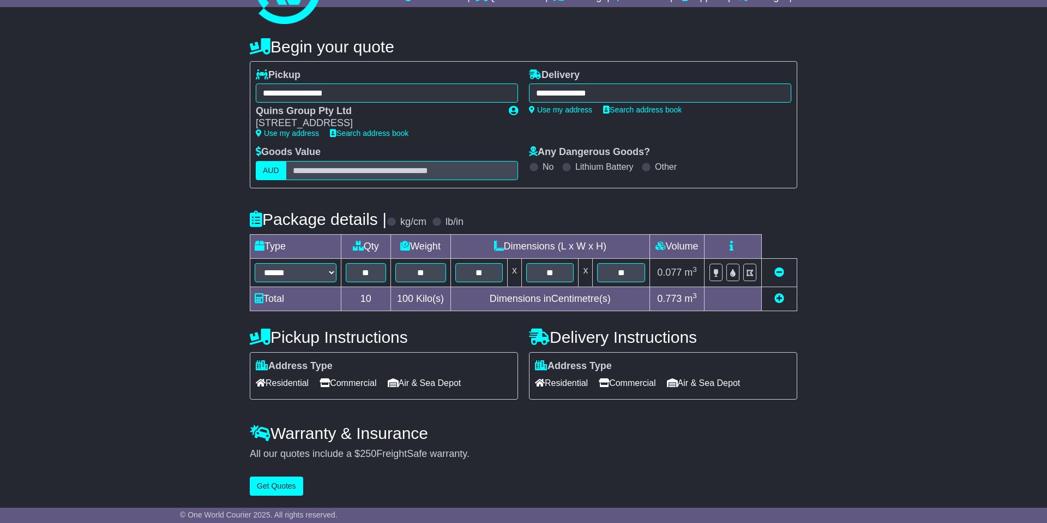 The width and height of the screenshot is (1047, 523). I want to click on td: Volume, so click(677, 246).